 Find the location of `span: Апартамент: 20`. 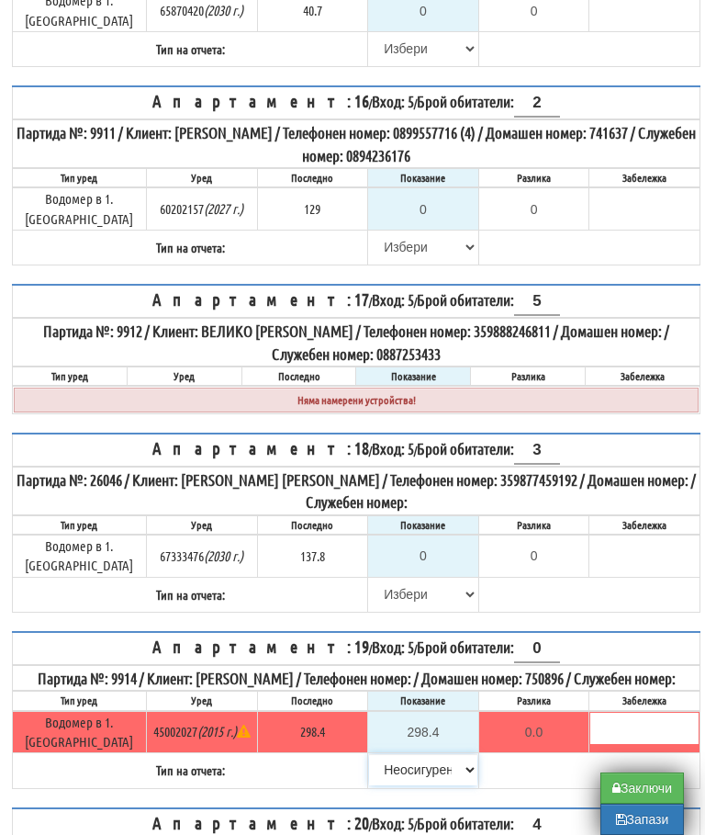

span: Апартамент: 20 is located at coordinates (261, 822).